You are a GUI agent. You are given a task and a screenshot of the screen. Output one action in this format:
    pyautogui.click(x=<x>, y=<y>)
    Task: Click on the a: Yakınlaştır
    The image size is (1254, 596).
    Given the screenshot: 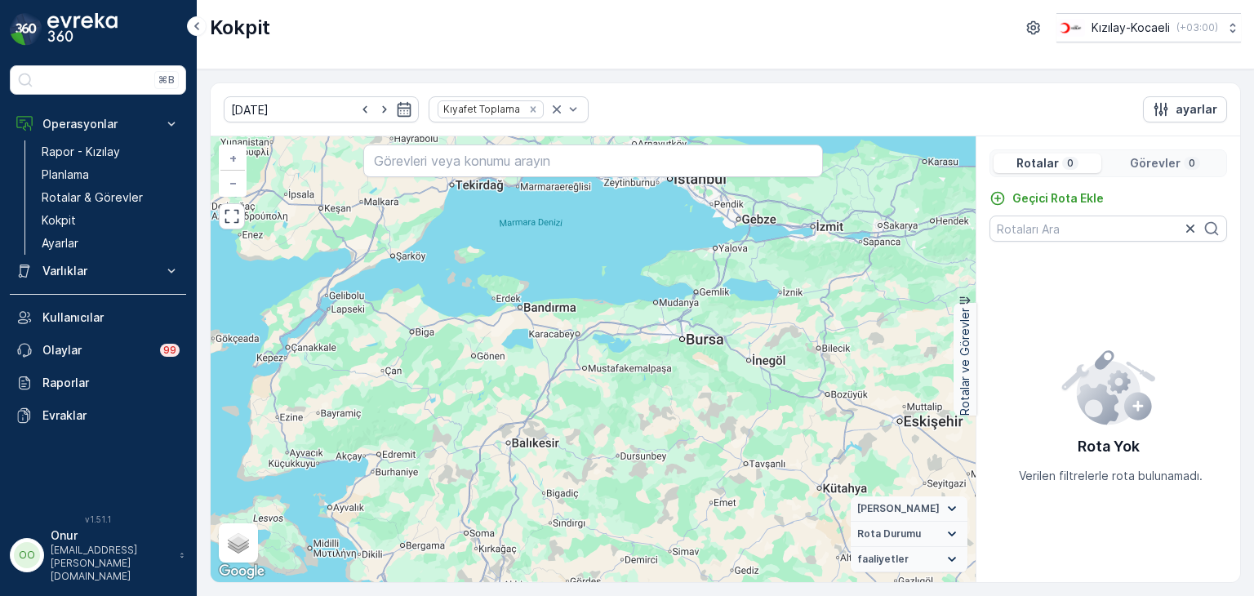 What is the action you would take?
    pyautogui.click(x=233, y=158)
    